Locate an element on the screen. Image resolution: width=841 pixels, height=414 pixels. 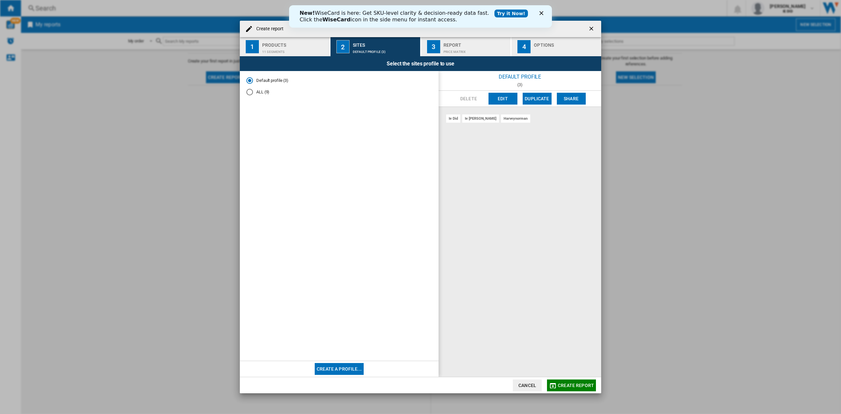
button: Create a profile... is located at coordinates (339, 369).